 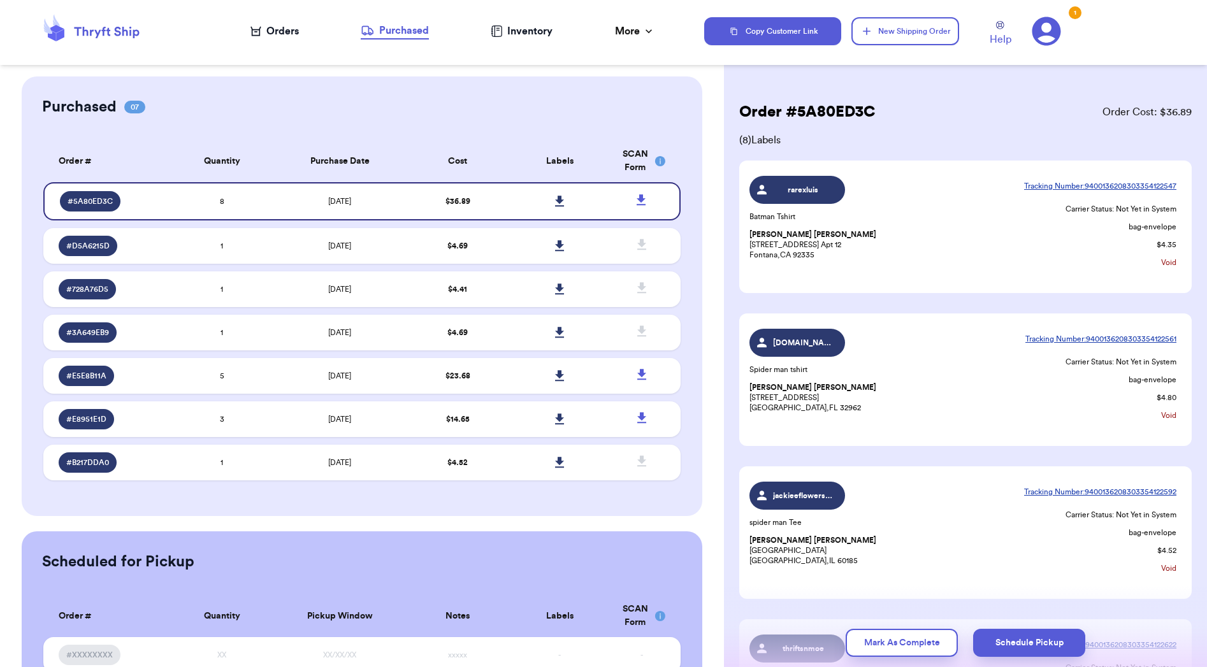 I want to click on button: Schedule Pickup, so click(x=1029, y=643).